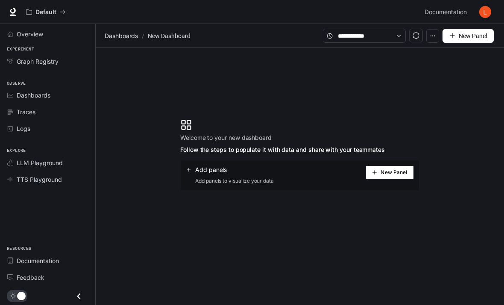  Describe the element at coordinates (230, 181) in the screenshot. I see `span: Add panels to visualize your data` at that location.